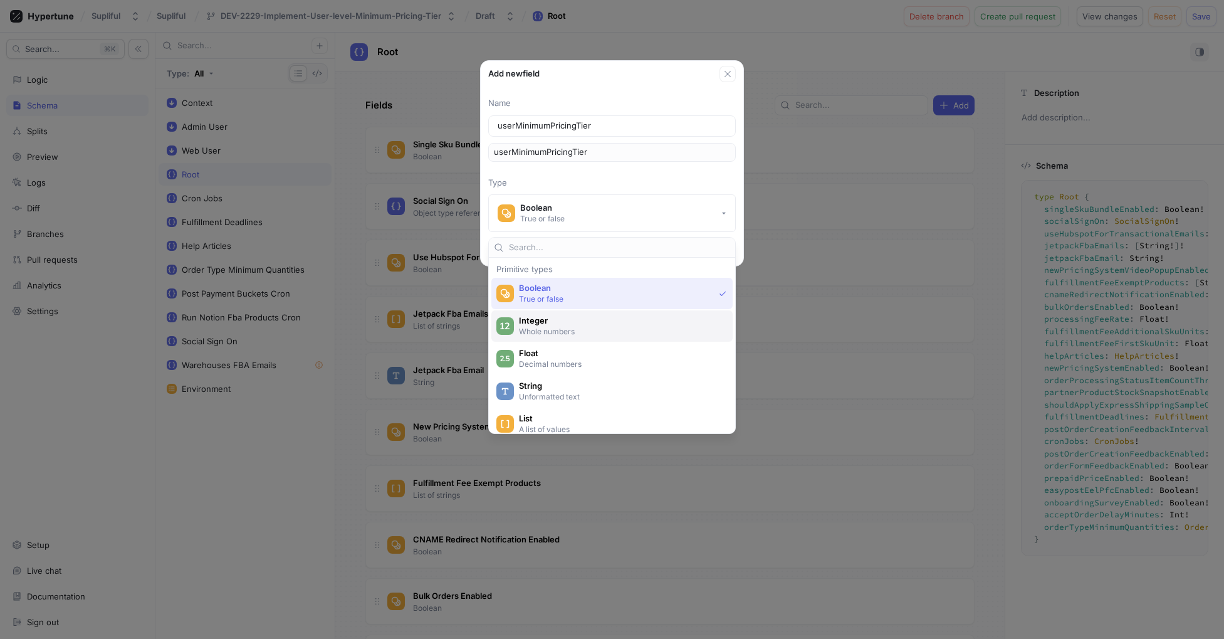  I want to click on span: Integer, so click(620, 320).